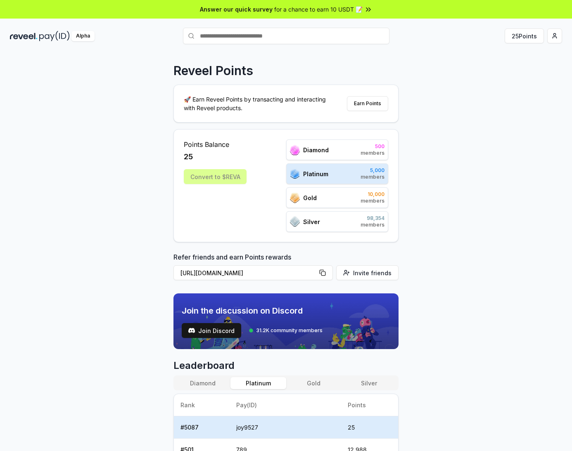 Image resolution: width=572 pixels, height=451 pixels. What do you see at coordinates (201, 405) in the screenshot?
I see `th: Rank` at bounding box center [201, 405].